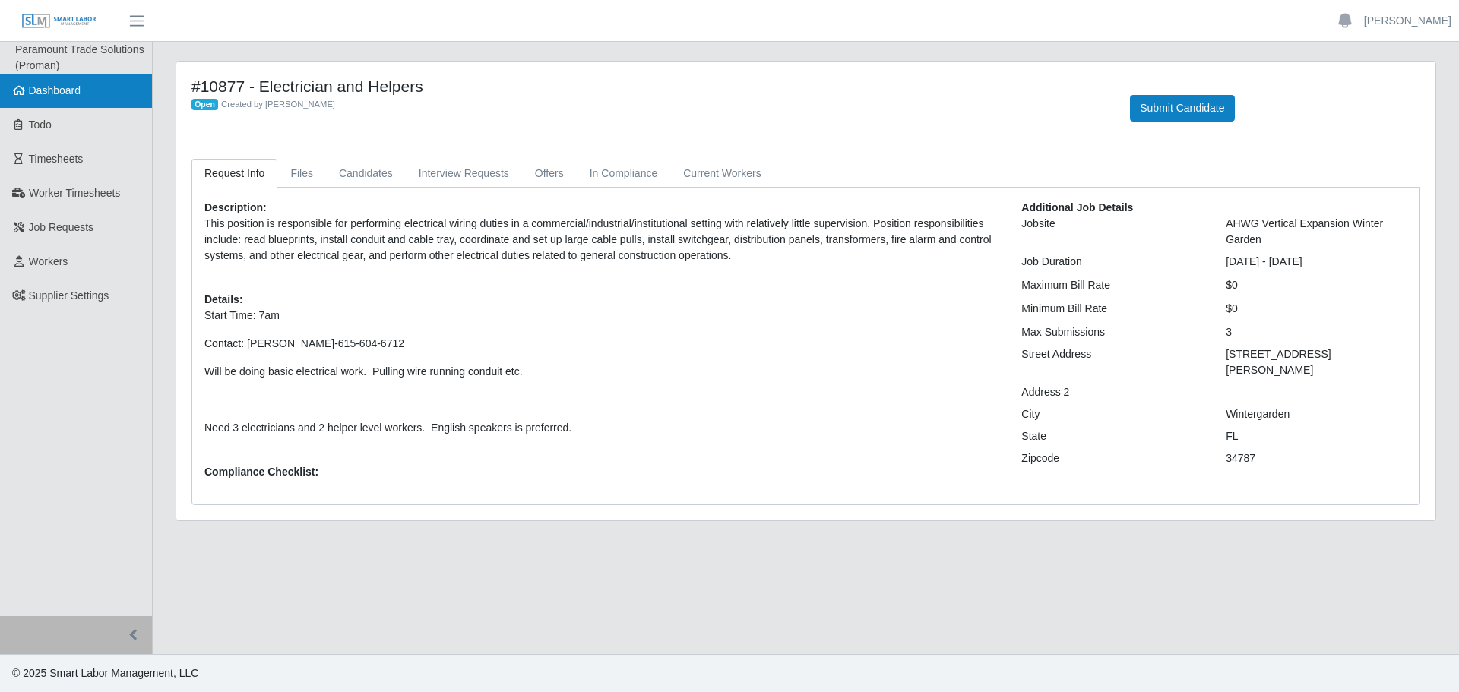  What do you see at coordinates (601, 372) in the screenshot?
I see `p: Will be doing basic electrical work. Pulling wire running conduit etc.` at bounding box center [601, 372].